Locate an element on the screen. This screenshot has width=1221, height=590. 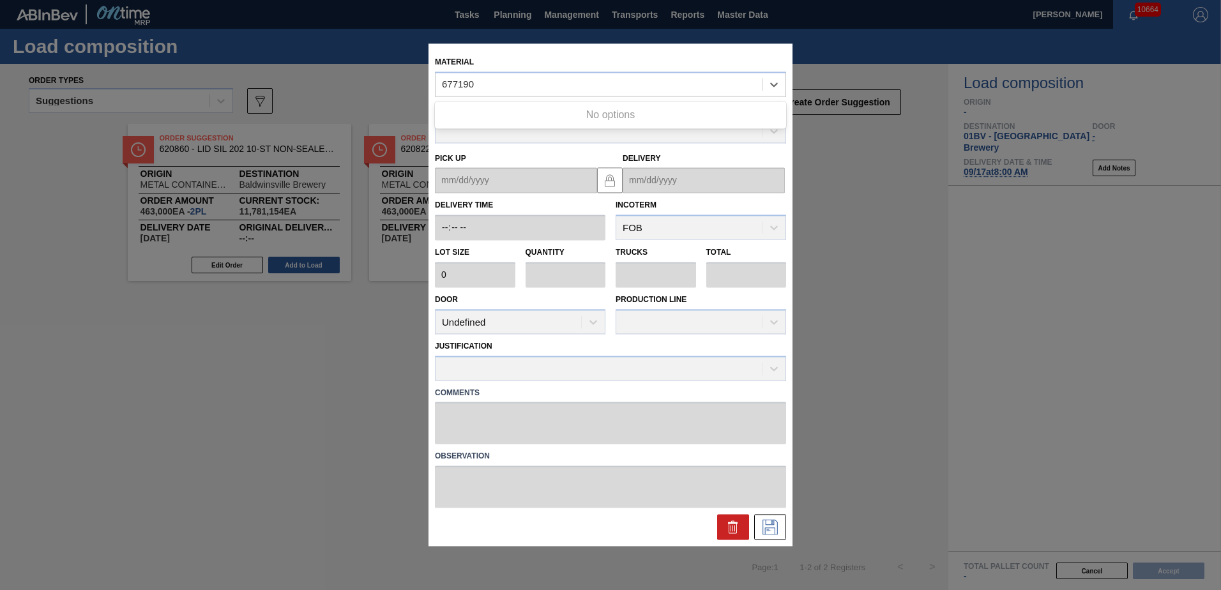
div: Delete Suggestion is located at coordinates (733, 528).